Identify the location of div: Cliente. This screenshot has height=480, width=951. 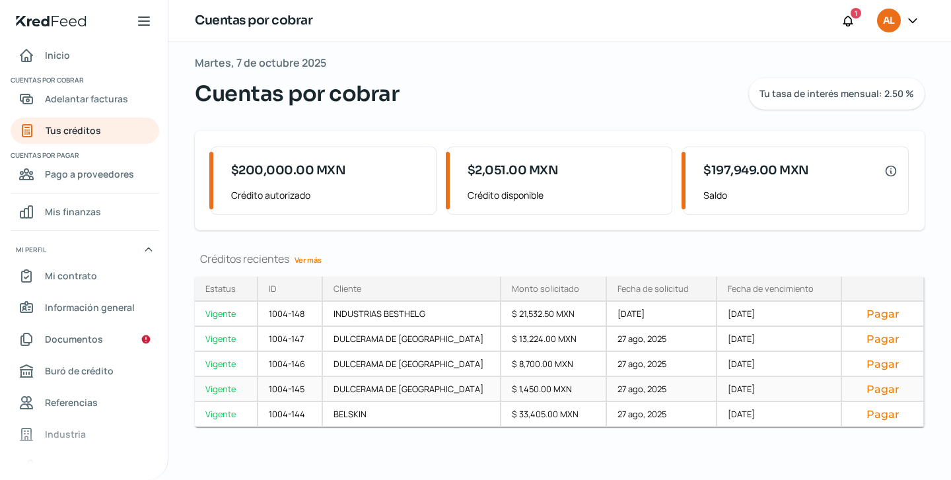
(347, 289).